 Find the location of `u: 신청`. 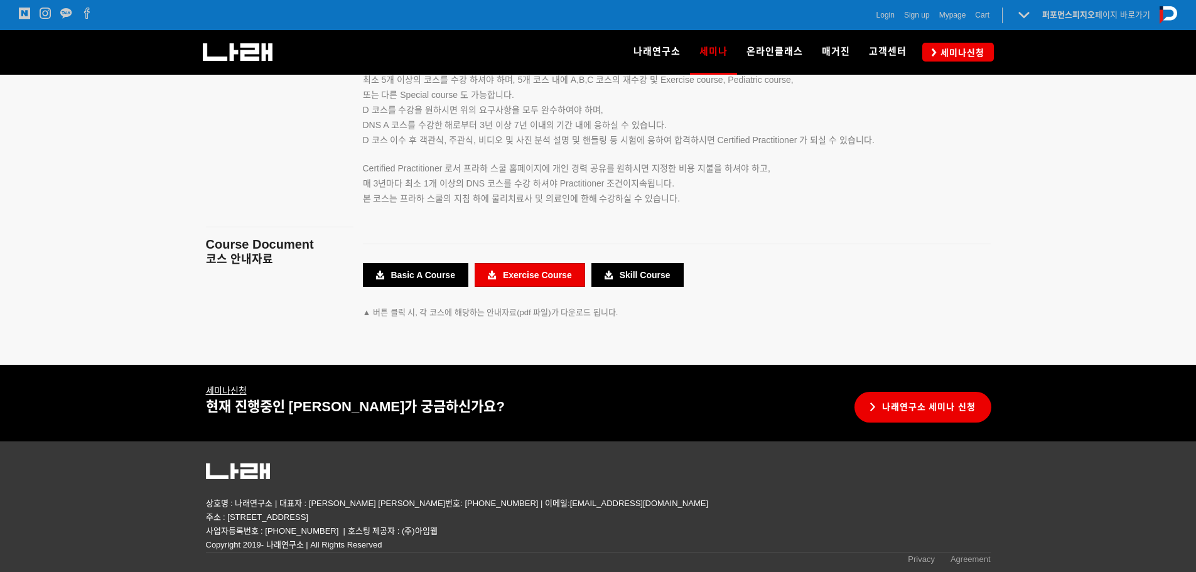

u: 신청 is located at coordinates (226, 391).